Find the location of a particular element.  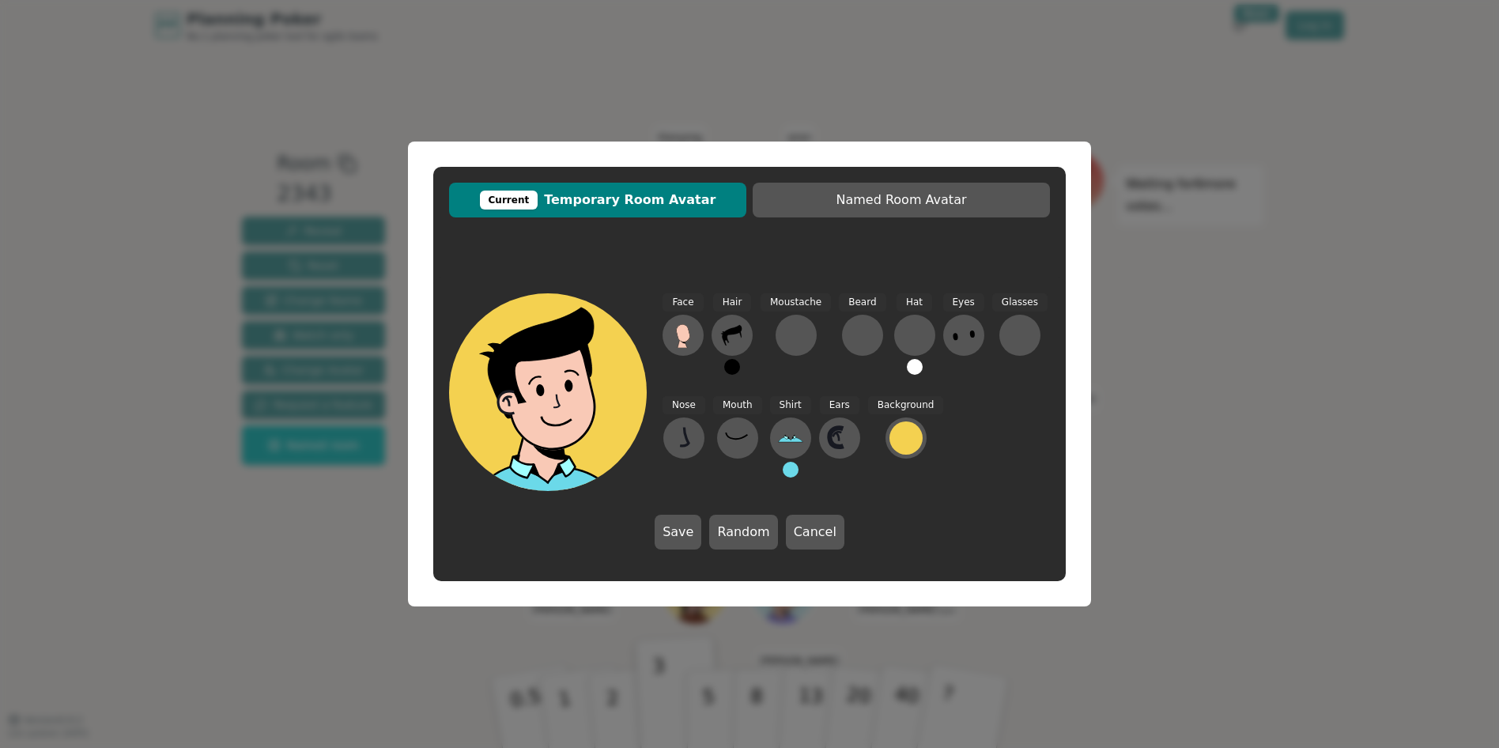

span: Hat is located at coordinates (914, 302).